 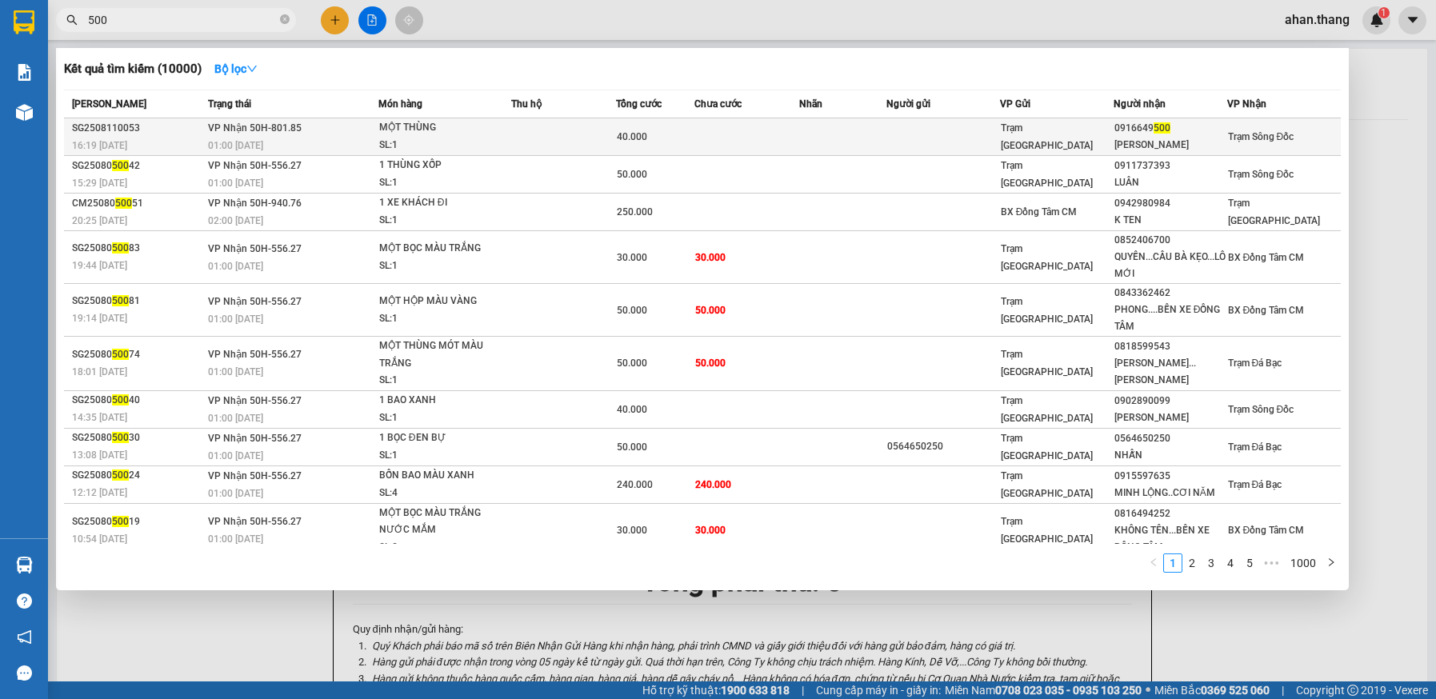 I want to click on li: 1000, so click(x=1303, y=563).